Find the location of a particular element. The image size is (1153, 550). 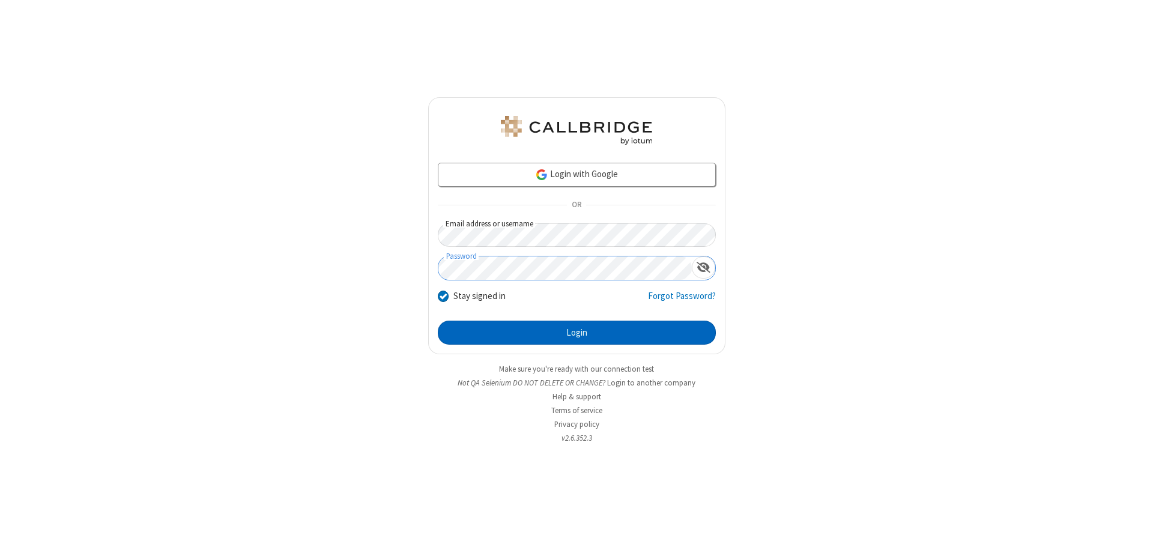

input: Email address or username is located at coordinates (577, 235).